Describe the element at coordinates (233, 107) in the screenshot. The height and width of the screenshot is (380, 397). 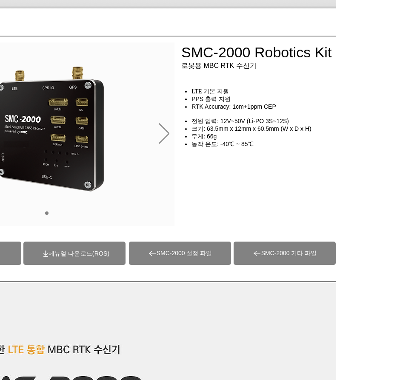
I see `span: RTK Accuracy: 1cm+1ppm CEP` at that location.